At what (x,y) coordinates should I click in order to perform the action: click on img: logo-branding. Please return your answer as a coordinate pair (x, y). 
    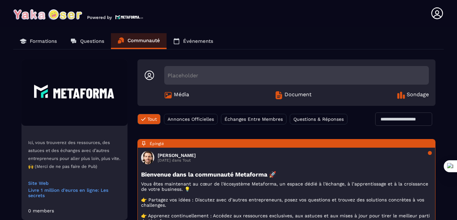
    Looking at the image, I should click on (48, 15).